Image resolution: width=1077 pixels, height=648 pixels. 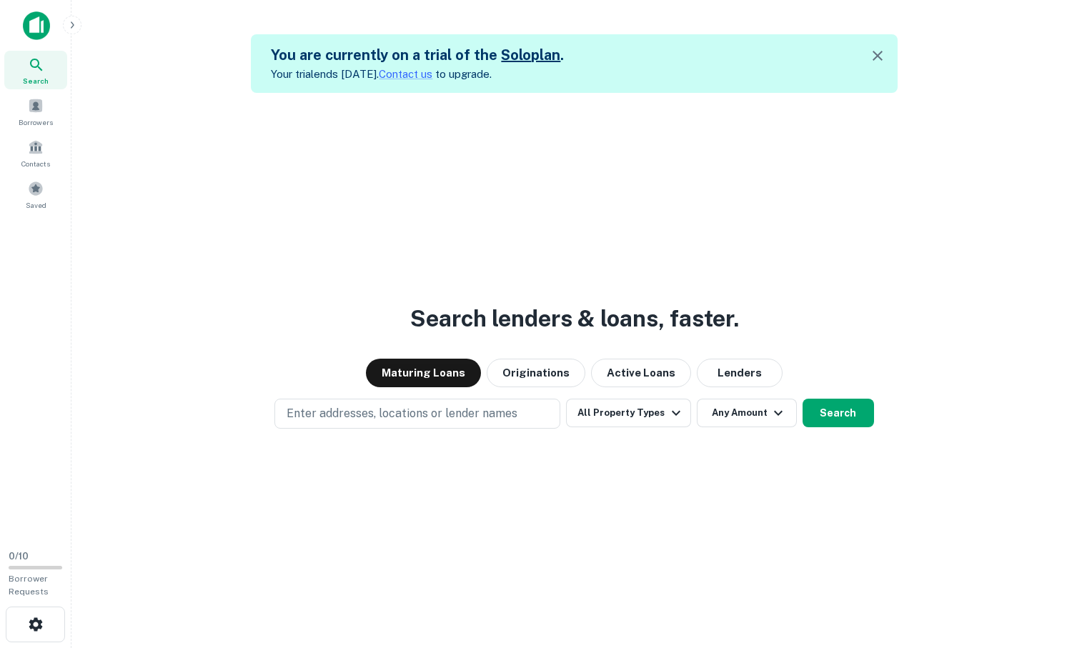 I want to click on span: Borrowers, so click(x=36, y=122).